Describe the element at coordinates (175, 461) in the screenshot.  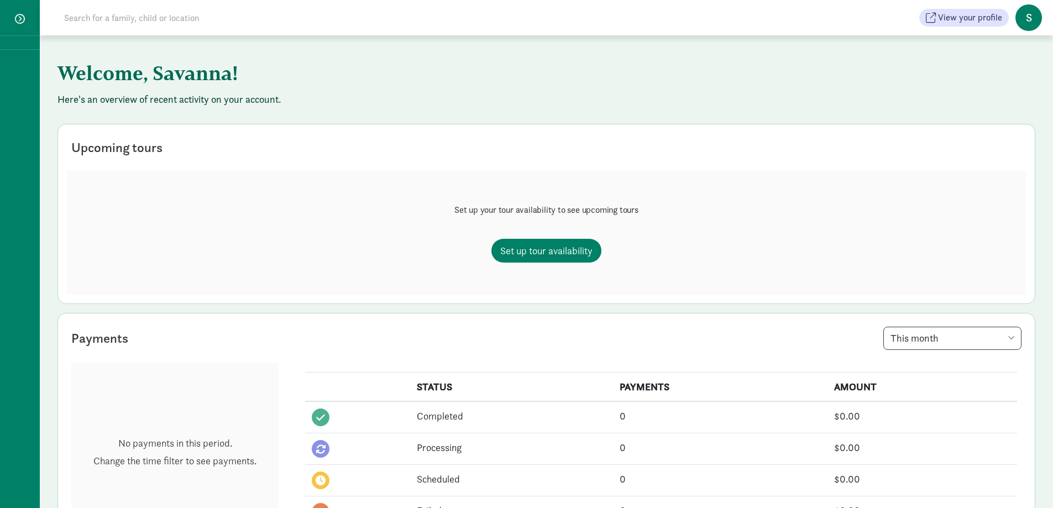
I see `p: Change the time filter to see payments.` at that location.